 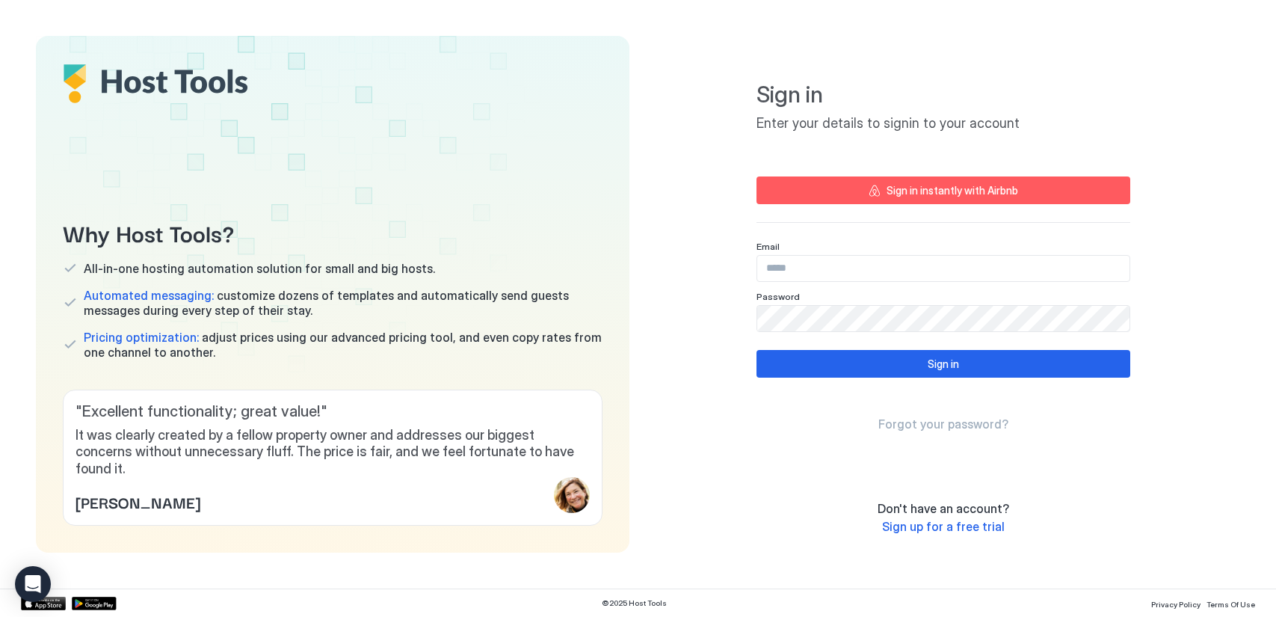 I want to click on span: Email, so click(x=768, y=246).